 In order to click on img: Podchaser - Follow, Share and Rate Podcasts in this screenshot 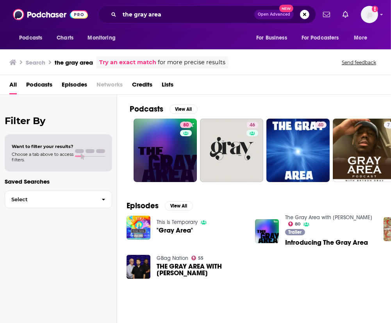, I will do `click(50, 14)`.